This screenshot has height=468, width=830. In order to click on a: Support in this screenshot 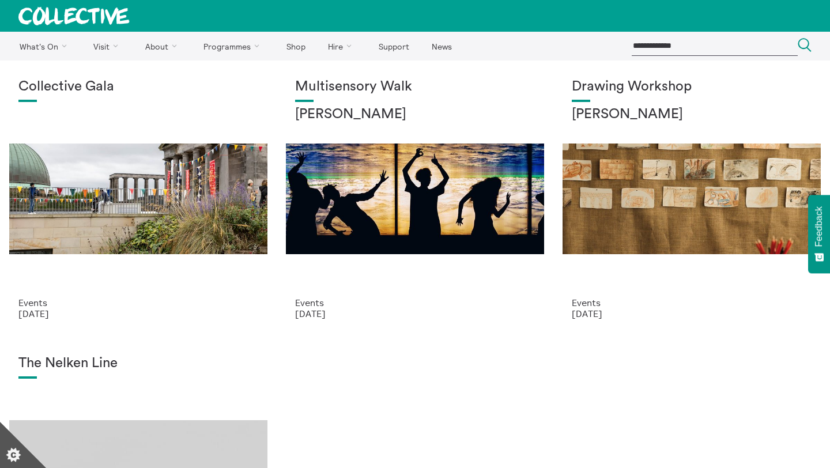, I will do `click(394, 46)`.